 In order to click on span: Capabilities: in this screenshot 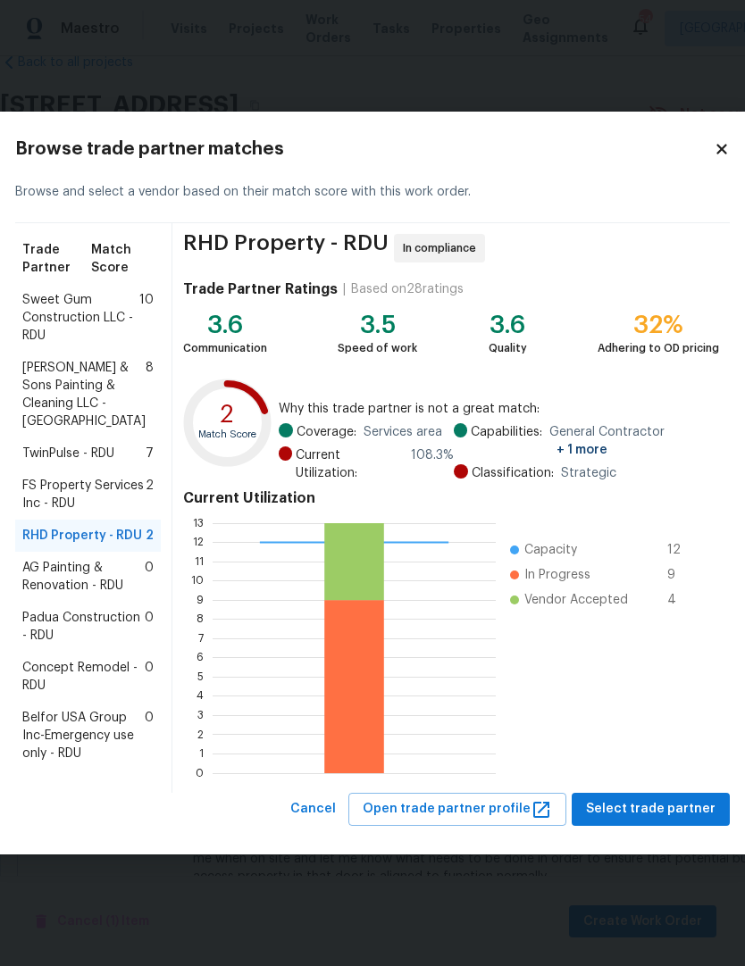, I will do `click(506, 441)`.